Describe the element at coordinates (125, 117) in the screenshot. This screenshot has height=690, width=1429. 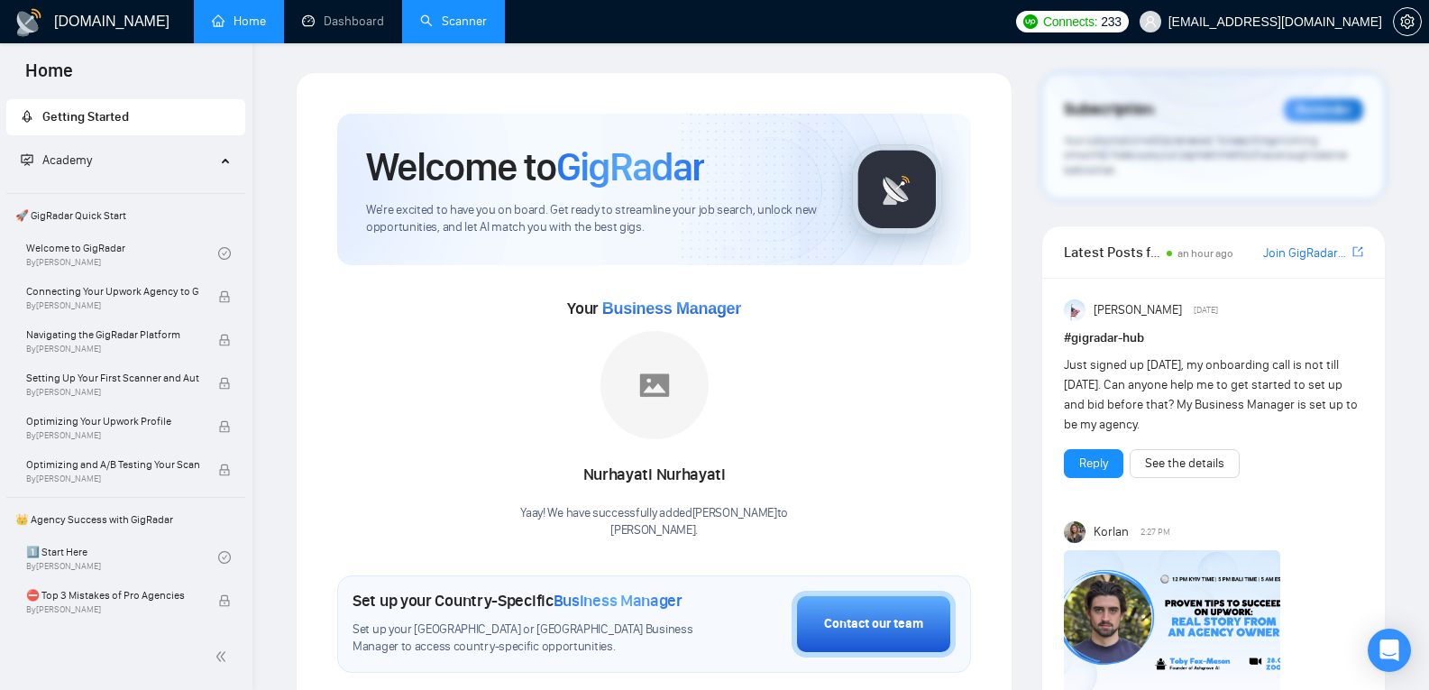
I see `li: Getting Started` at that location.